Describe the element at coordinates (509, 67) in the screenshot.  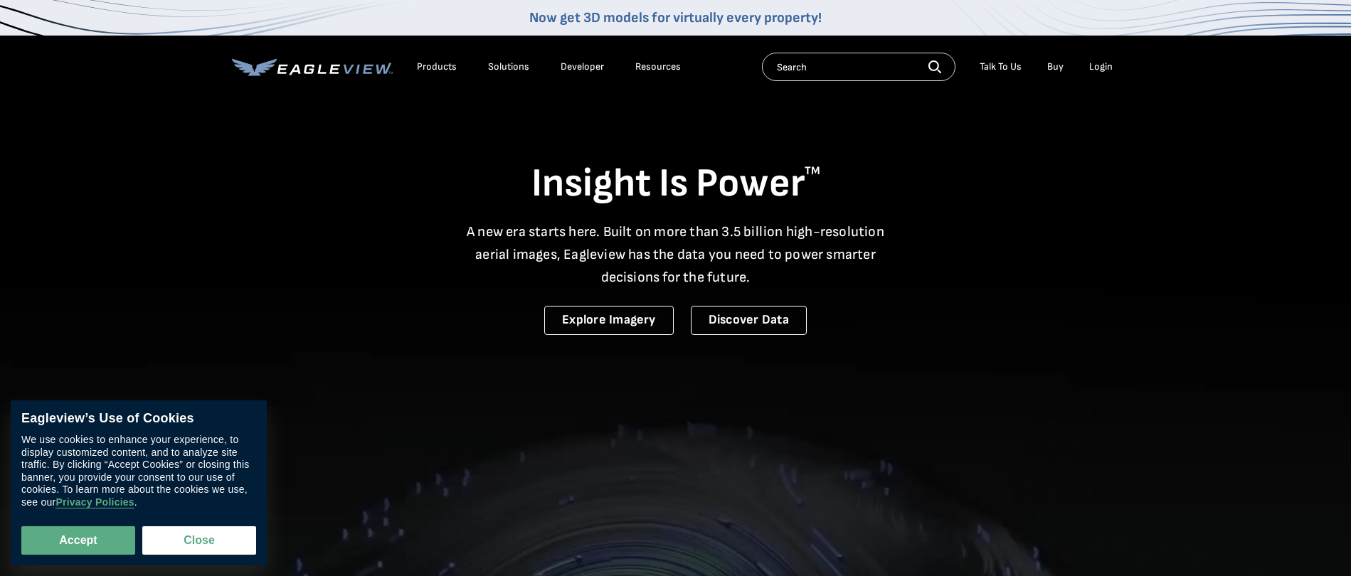
I see `div: Solutions` at that location.